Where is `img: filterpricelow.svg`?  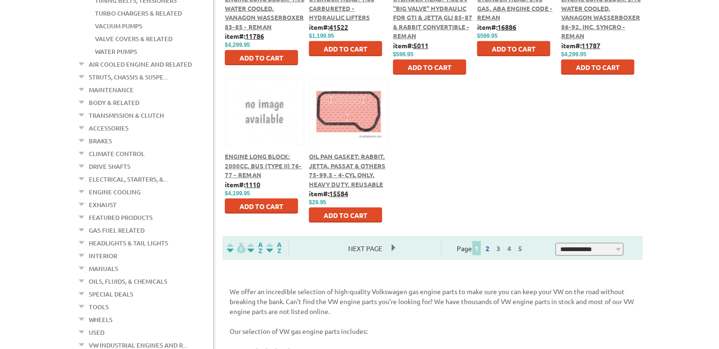 img: filterpricelow.svg is located at coordinates (236, 247).